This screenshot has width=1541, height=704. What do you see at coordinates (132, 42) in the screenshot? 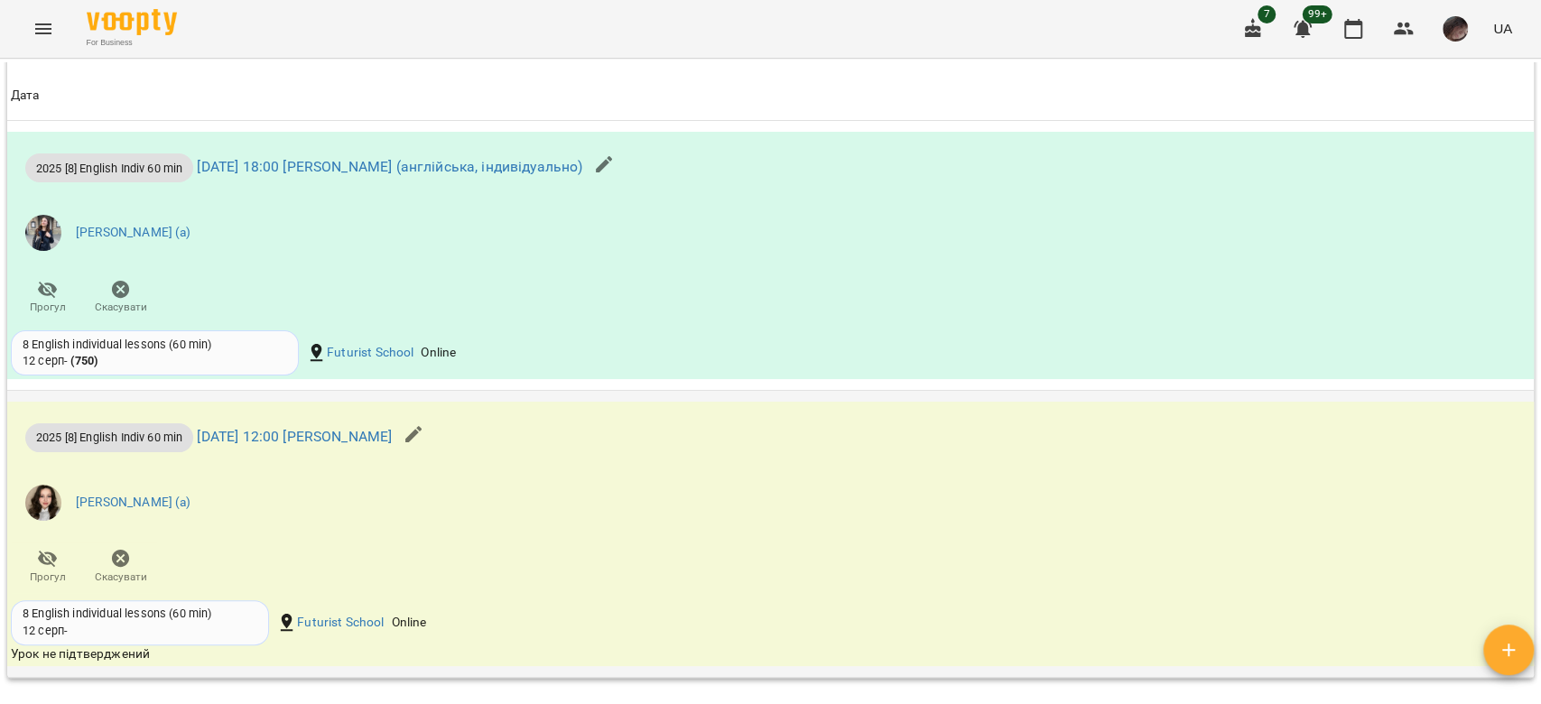
I see `span: For Business` at bounding box center [132, 42].